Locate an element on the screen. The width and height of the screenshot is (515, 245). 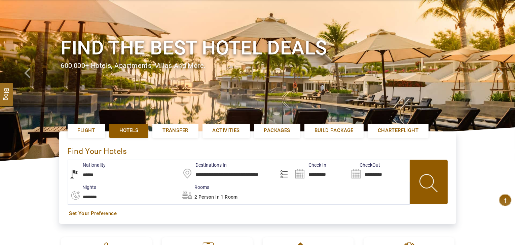
h1: Find the best hotel deals is located at coordinates (257, 48).